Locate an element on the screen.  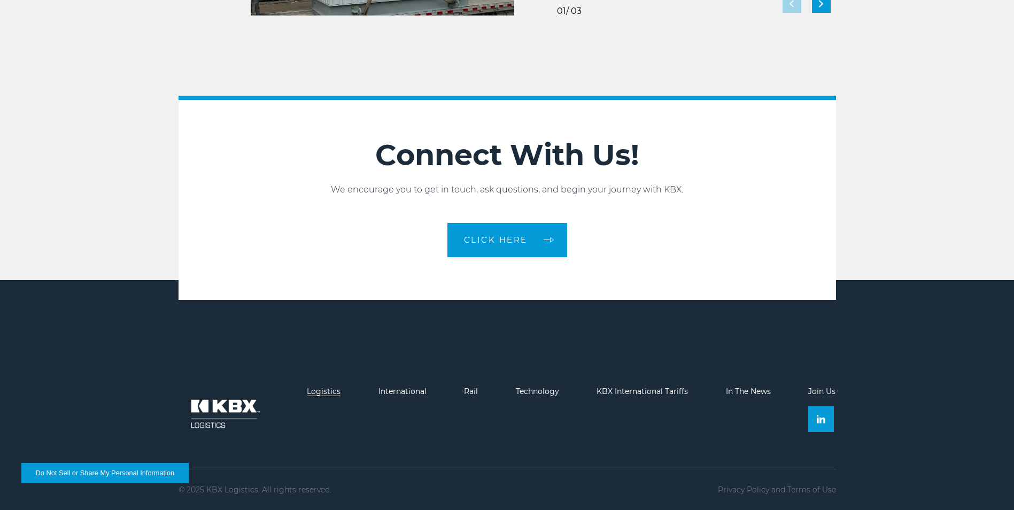
a: Join Us is located at coordinates (821, 391).